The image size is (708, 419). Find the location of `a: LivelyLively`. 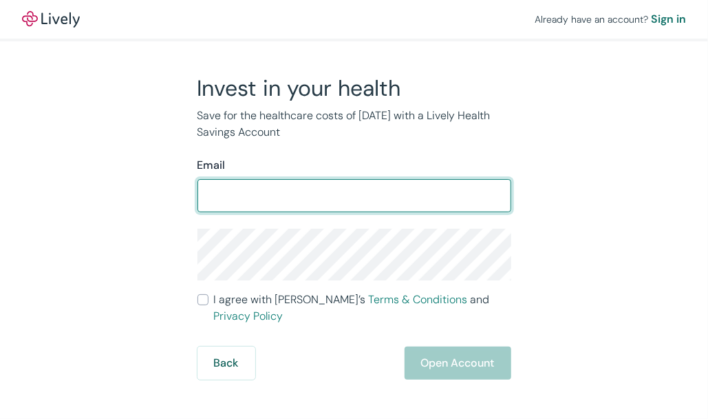

a: LivelyLively is located at coordinates (51, 19).